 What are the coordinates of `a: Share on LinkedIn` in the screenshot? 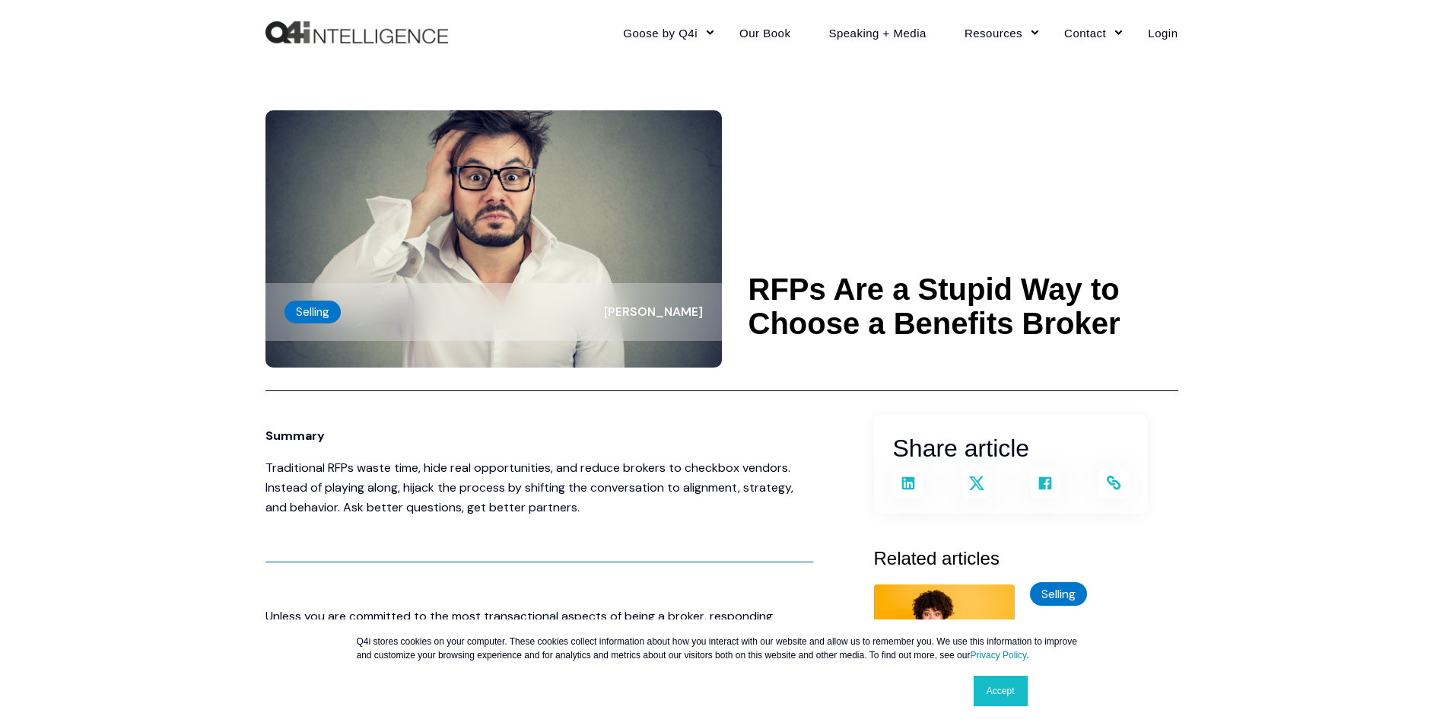 It's located at (908, 483).